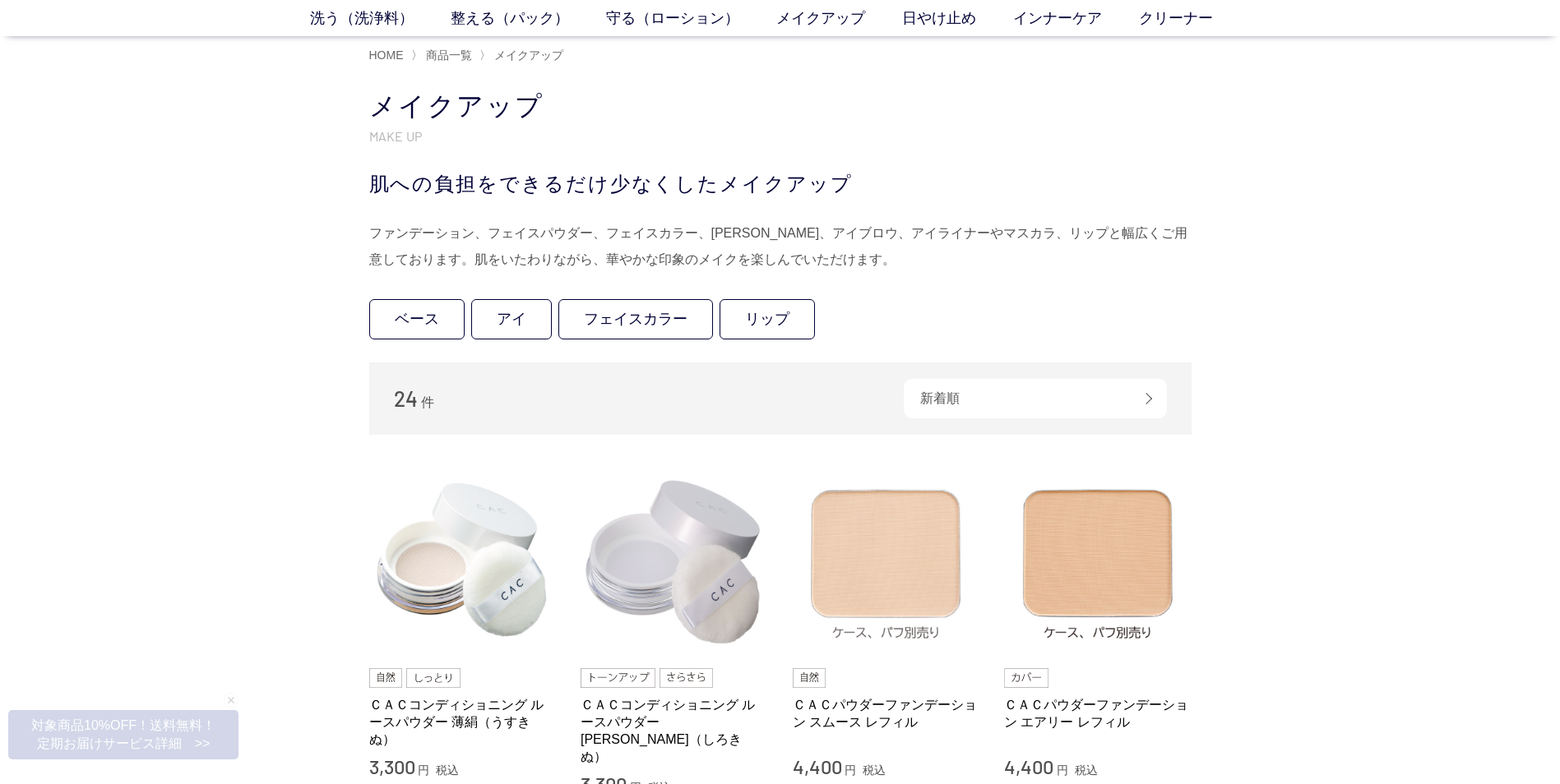 This screenshot has height=784, width=1560. Describe the element at coordinates (392, 766) in the screenshot. I see `span: 3,300` at that location.